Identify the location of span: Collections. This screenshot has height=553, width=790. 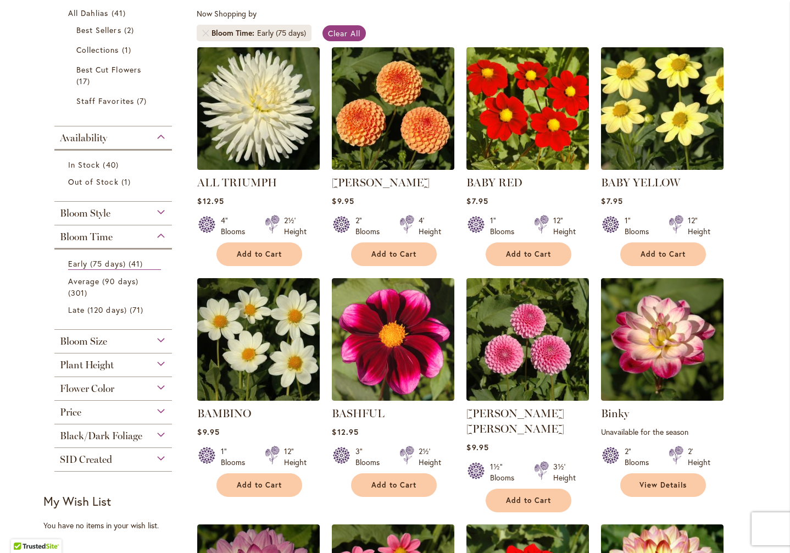
(98, 49).